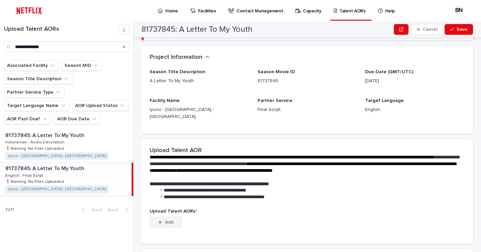 The height and width of the screenshot is (252, 481). What do you see at coordinates (66, 47) in the screenshot?
I see `div: Search` at bounding box center [66, 47].